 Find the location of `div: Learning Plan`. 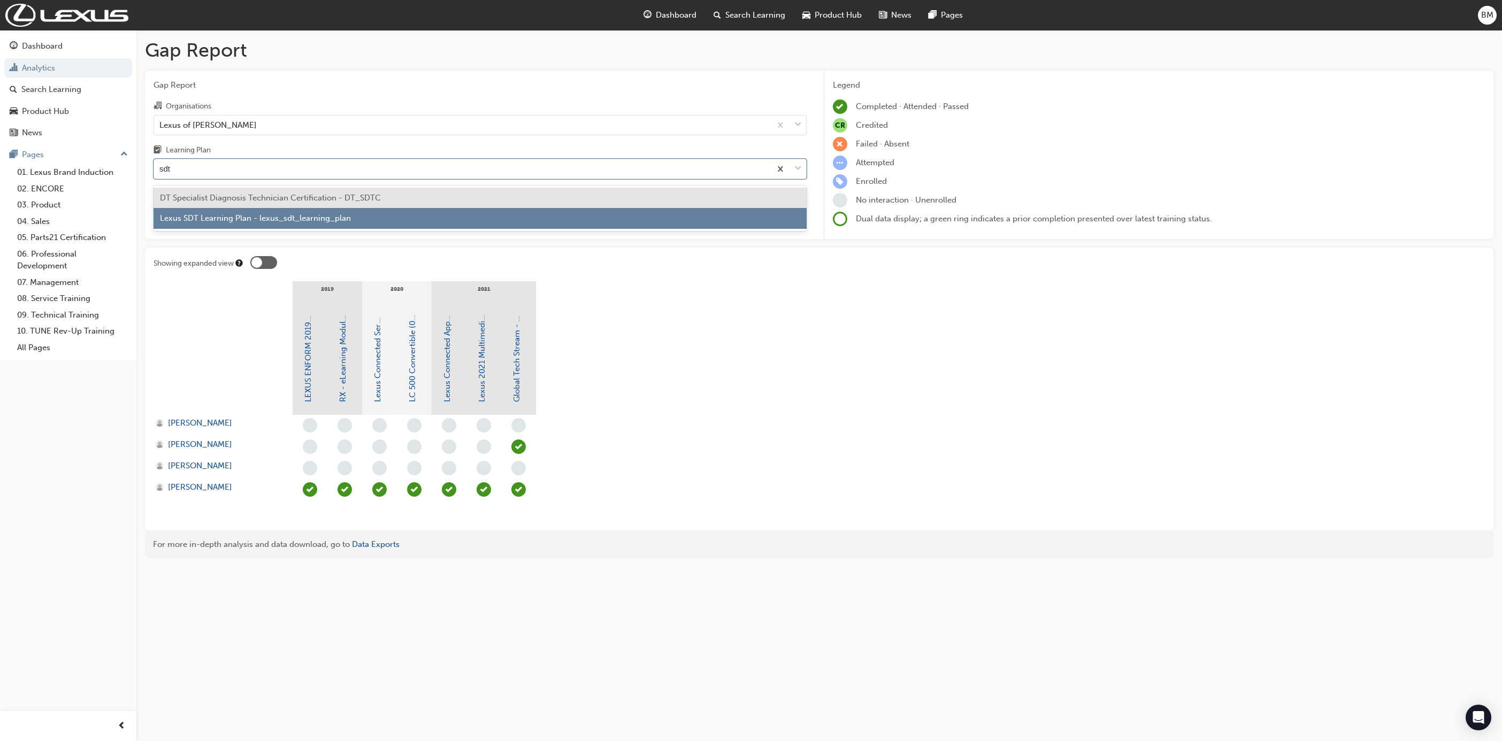

div: Learning Plan is located at coordinates (188, 150).